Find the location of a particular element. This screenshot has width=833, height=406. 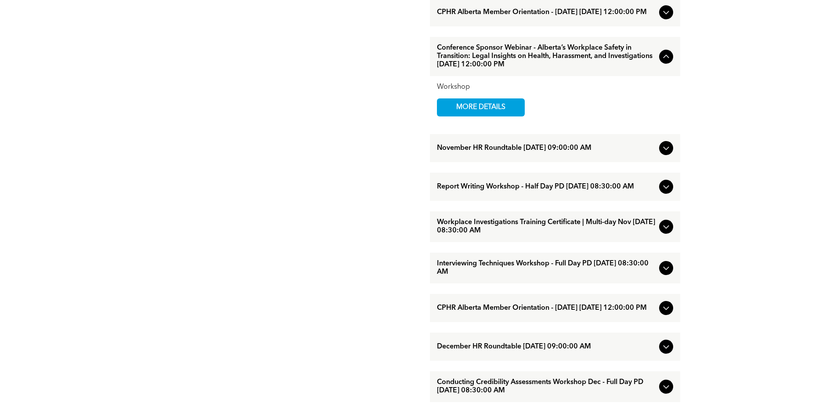

span: Conference Sponsor Webinar - Alberta’s Workplace Safety in Transition: Legal Insights on Health, ... is located at coordinates (547, 56).